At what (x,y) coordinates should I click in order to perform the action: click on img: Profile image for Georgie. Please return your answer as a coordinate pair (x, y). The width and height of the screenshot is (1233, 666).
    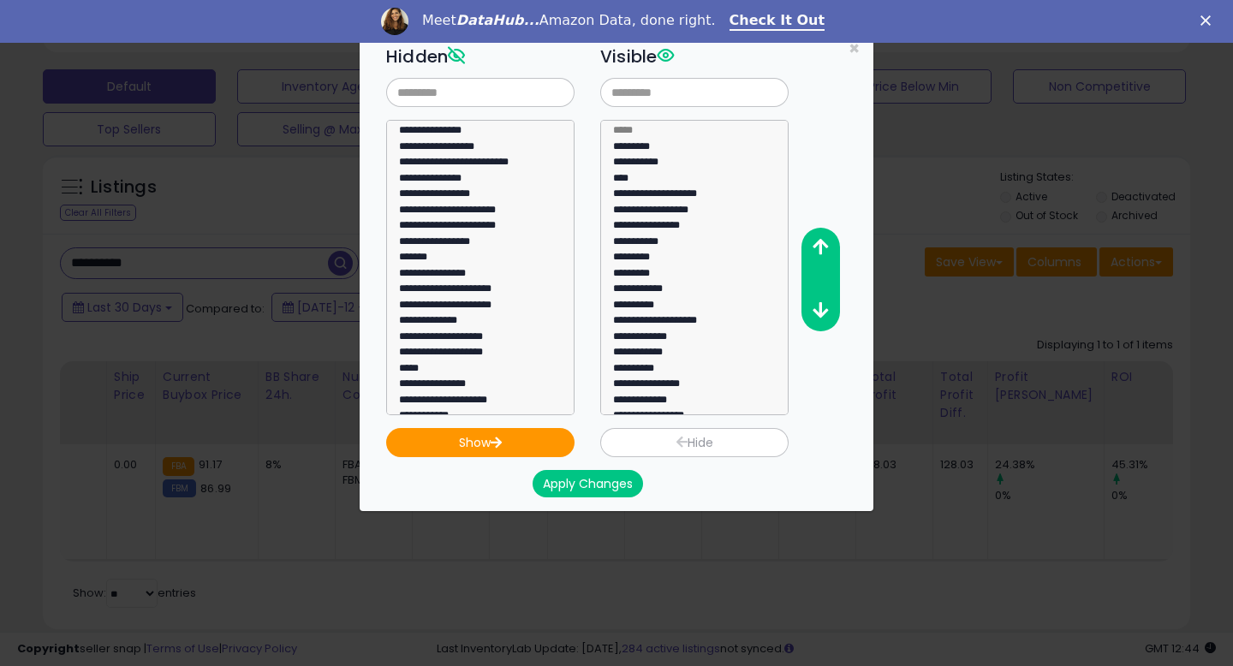
    Looking at the image, I should click on (395, 21).